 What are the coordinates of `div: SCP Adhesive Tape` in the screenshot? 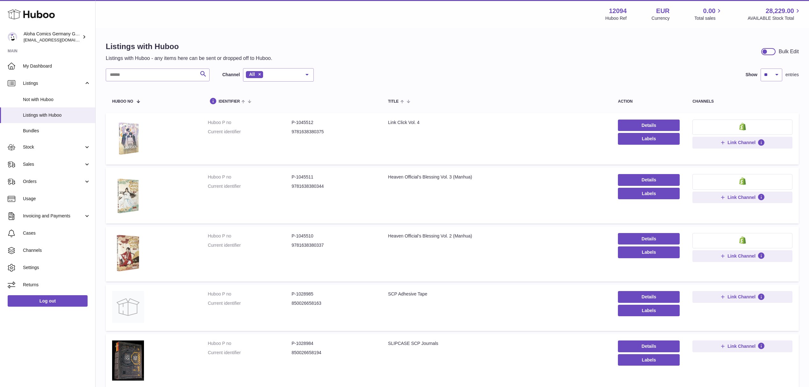 It's located at (496, 294).